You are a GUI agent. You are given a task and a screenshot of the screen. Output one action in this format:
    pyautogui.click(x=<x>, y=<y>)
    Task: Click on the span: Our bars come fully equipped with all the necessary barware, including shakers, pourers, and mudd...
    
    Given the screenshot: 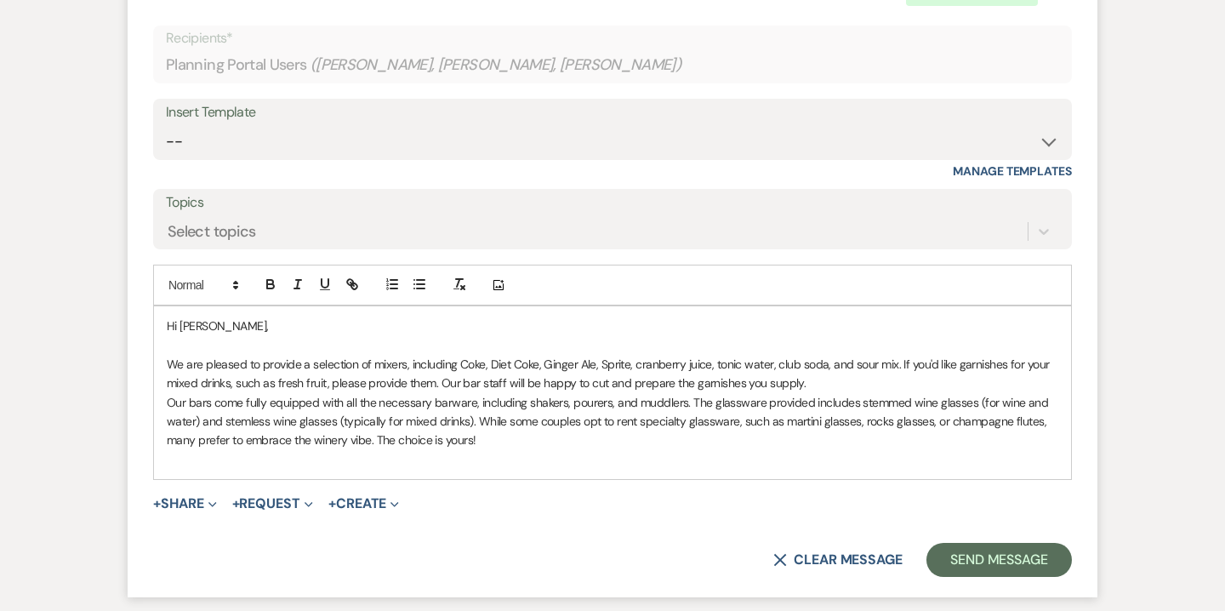 What is the action you would take?
    pyautogui.click(x=609, y=421)
    